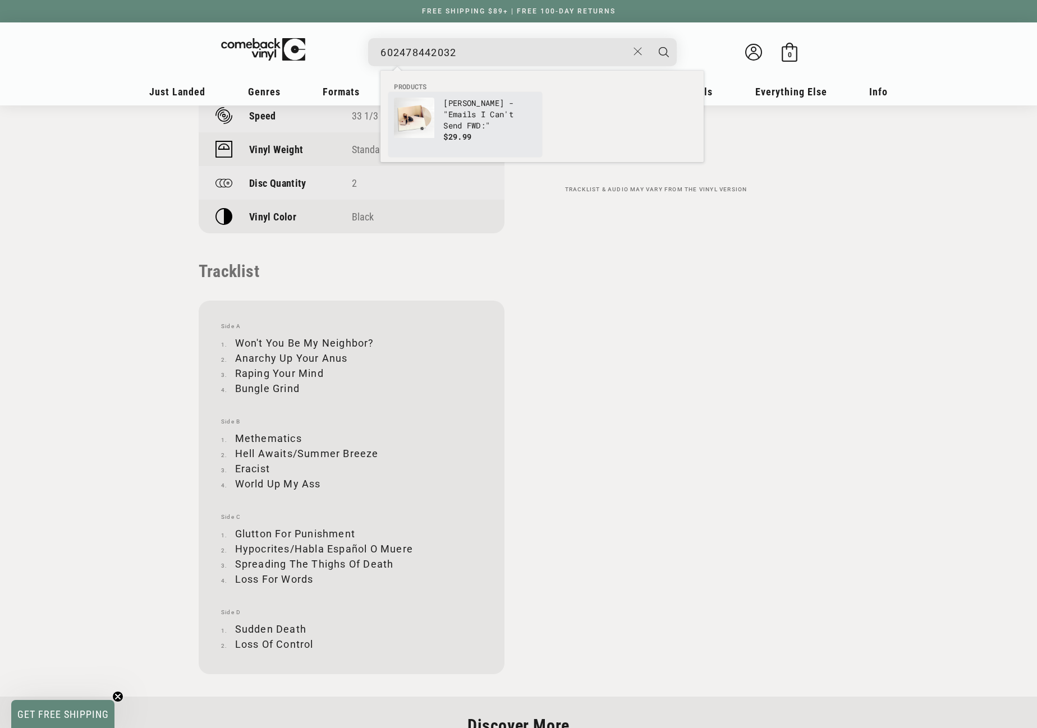  What do you see at coordinates (363, 217) in the screenshot?
I see `span: Black` at bounding box center [363, 217].